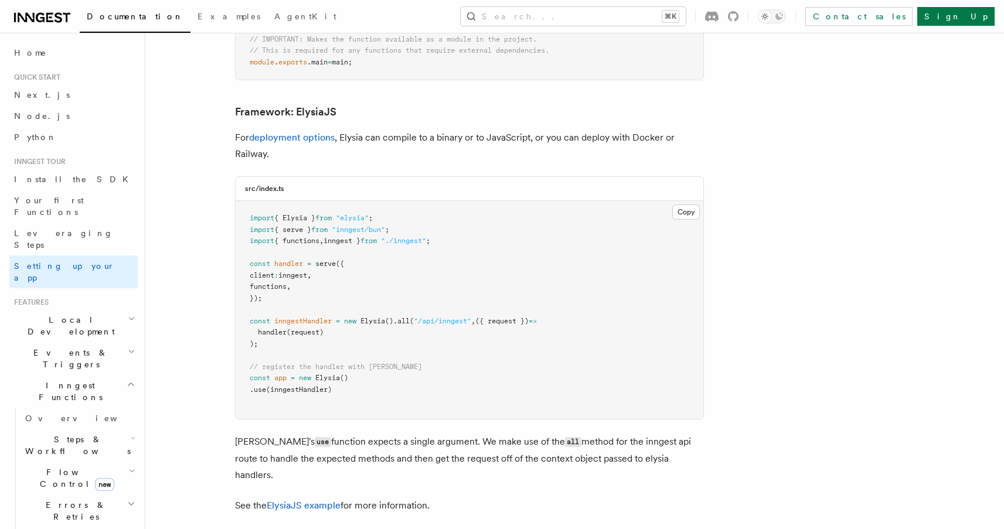 Image resolution: width=1004 pixels, height=529 pixels. Describe the element at coordinates (470, 146) in the screenshot. I see `p: For , Elysia can compile to a binary or to JavaScript, or you can deploy with Docker or Railway.` at that location.